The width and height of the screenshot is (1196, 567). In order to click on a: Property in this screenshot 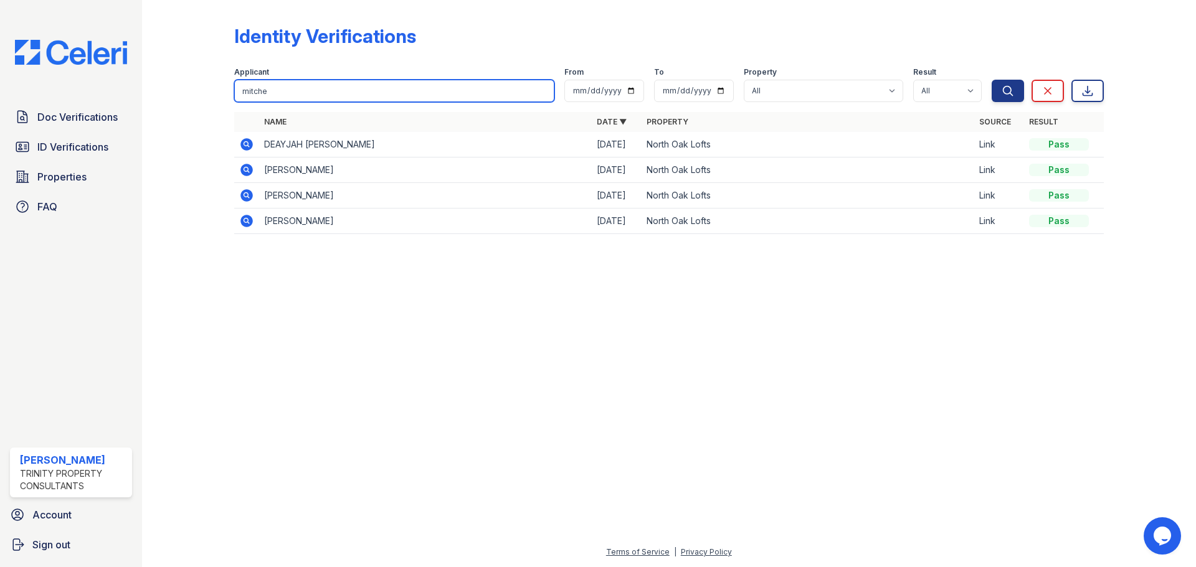, I will do `click(667, 121)`.